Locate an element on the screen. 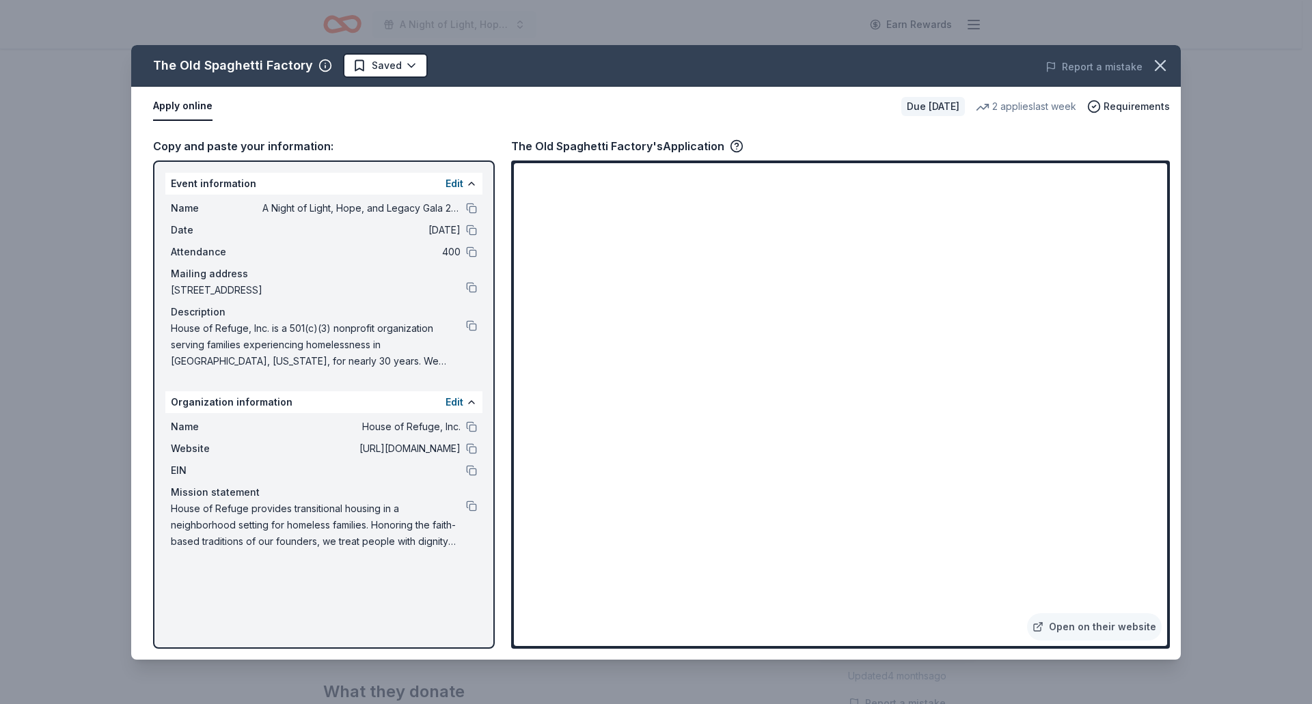 The image size is (1312, 704). span: House of Refuge, Inc. is located at coordinates (361, 427).